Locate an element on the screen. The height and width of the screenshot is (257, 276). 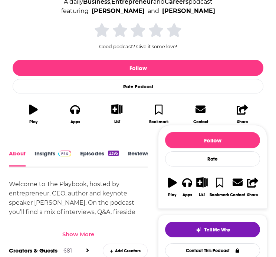
a: InsightsPodchaser Pro is located at coordinates (53, 158).